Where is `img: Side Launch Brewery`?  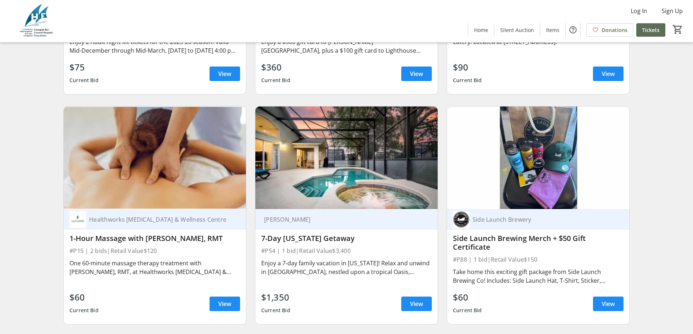
img: Side Launch Brewery is located at coordinates (461, 220).